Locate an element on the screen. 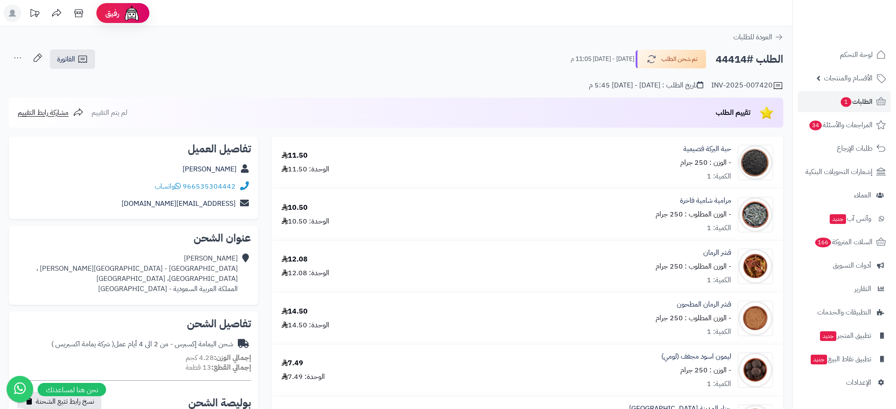 The width and height of the screenshot is (896, 409). span: العودة للطلبات is located at coordinates (753, 37).